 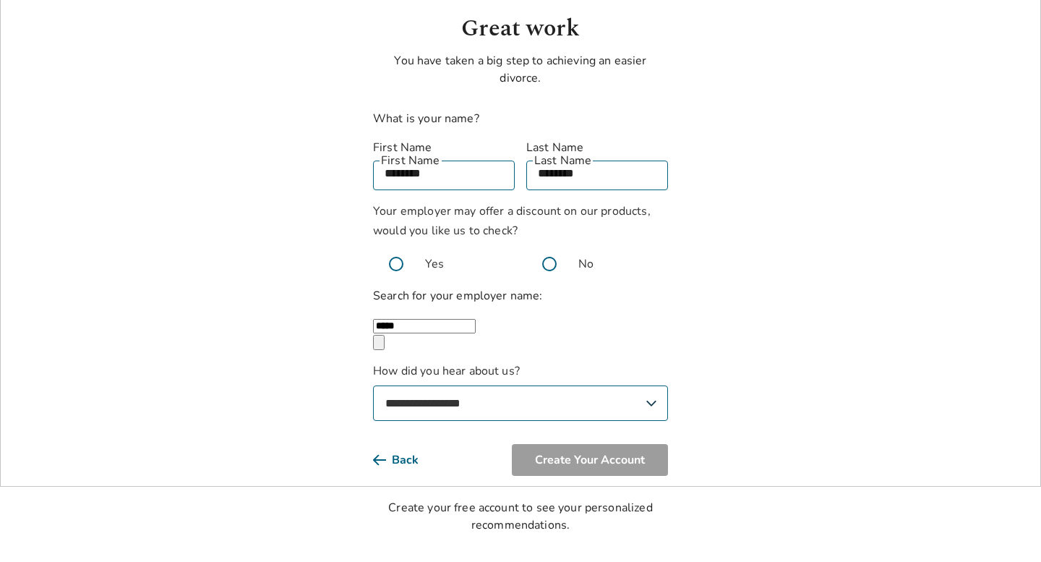 I want to click on p: You have taken a big step to achieving an easier divorce., so click(x=520, y=69).